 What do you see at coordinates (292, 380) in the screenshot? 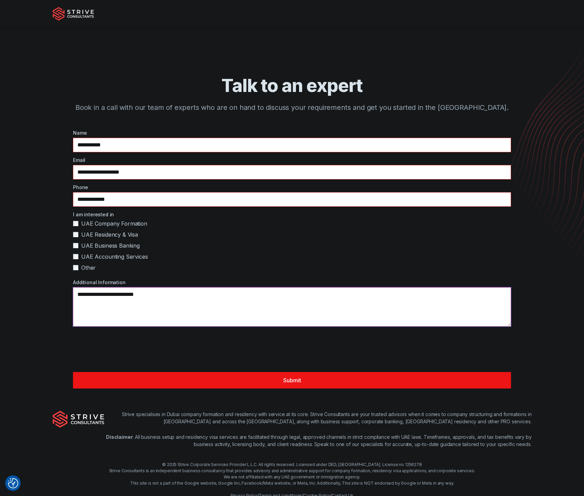
I see `button: Submit` at bounding box center [292, 380].